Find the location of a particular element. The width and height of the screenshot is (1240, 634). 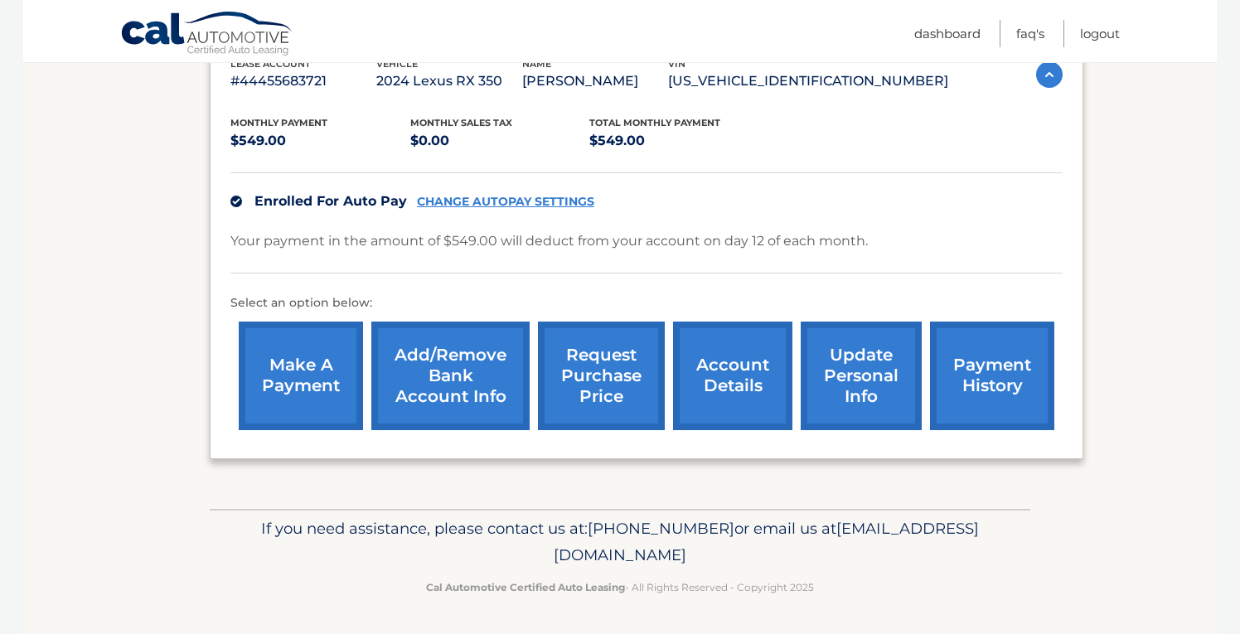

a: account details is located at coordinates (733, 375).